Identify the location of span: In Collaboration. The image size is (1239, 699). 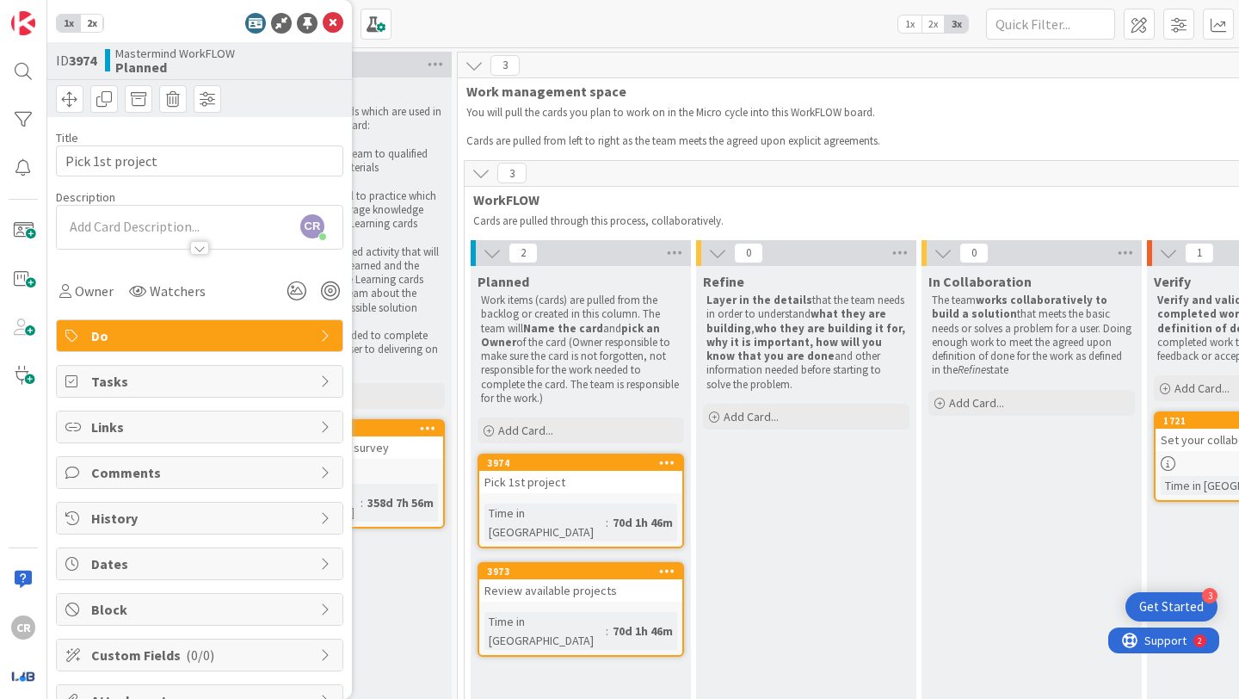
(980, 281).